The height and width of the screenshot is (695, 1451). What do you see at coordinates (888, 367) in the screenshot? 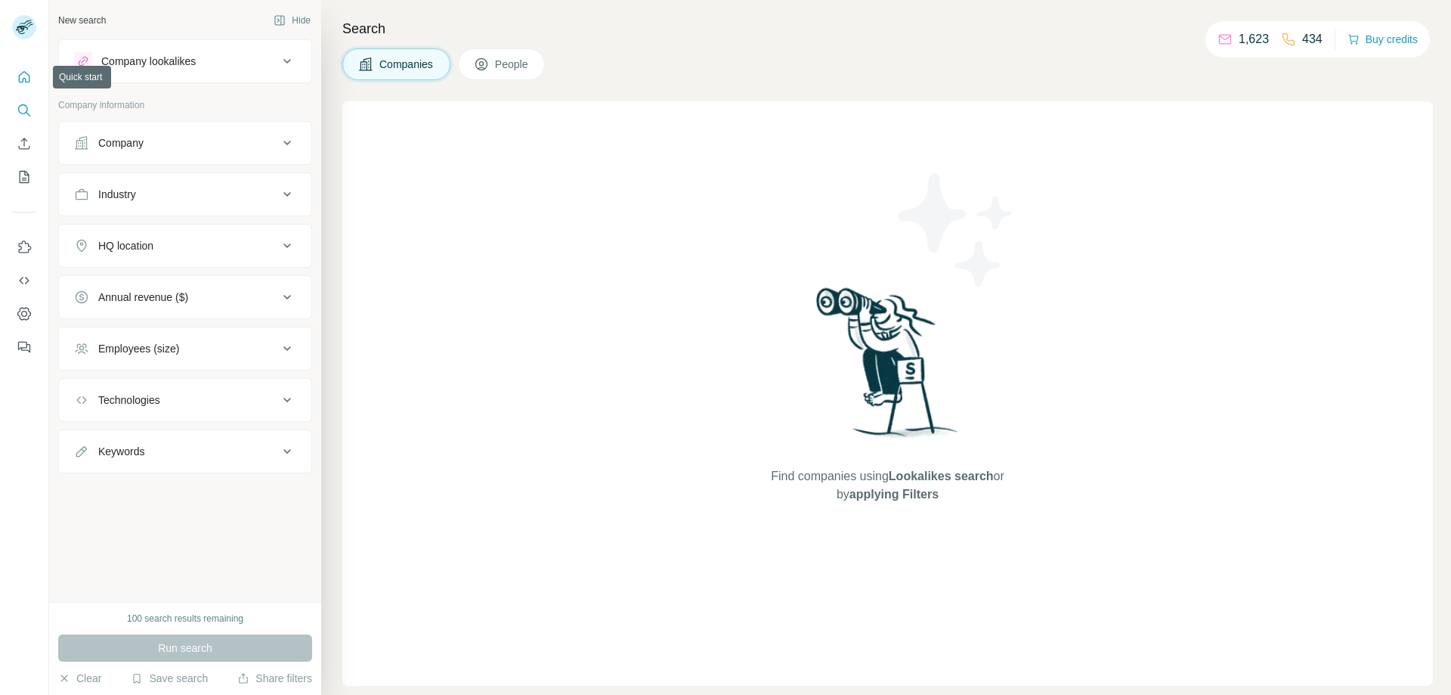
I see `img: Surfe Illustration - Woman searching with binoculars` at bounding box center [888, 367].